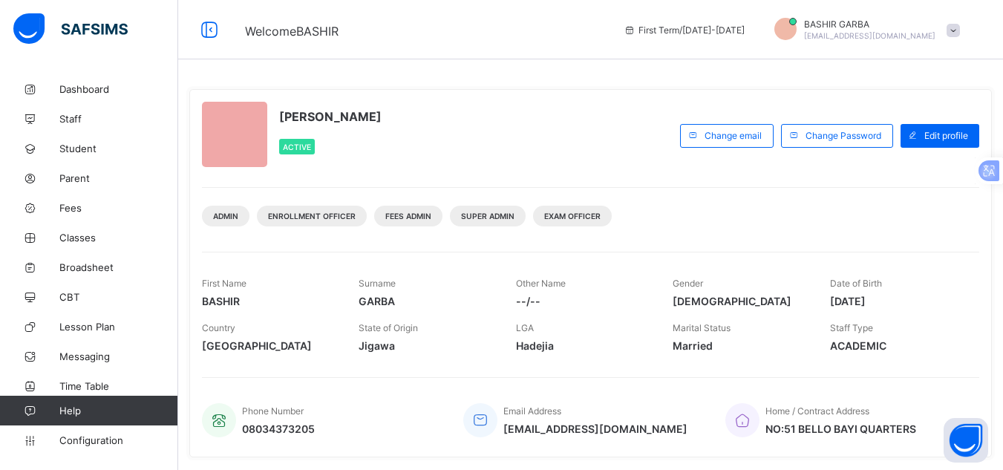 Image resolution: width=1003 pixels, height=470 pixels. I want to click on span: Messaging, so click(119, 356).